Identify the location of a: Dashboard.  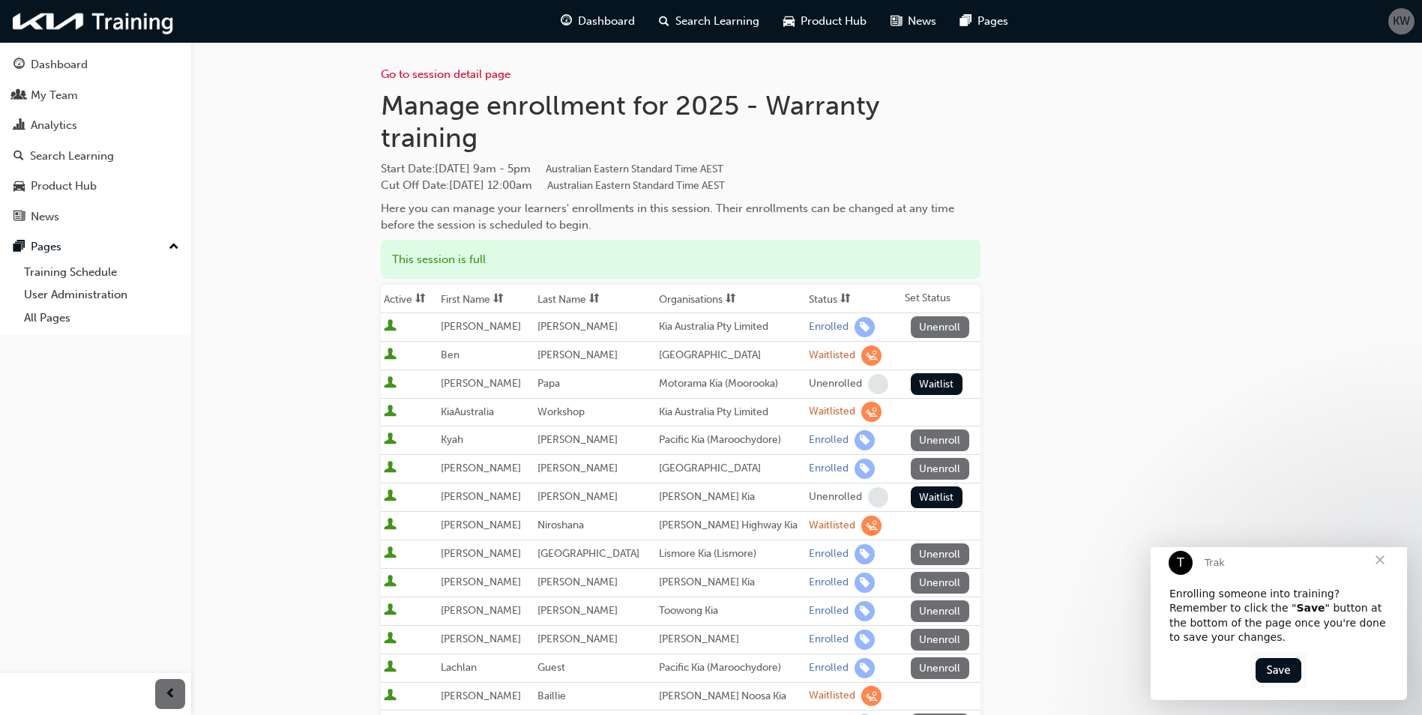
(95, 64).